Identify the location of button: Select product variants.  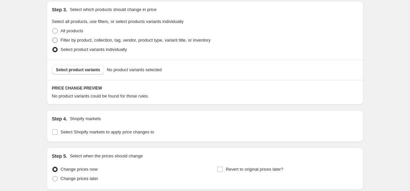
(78, 70).